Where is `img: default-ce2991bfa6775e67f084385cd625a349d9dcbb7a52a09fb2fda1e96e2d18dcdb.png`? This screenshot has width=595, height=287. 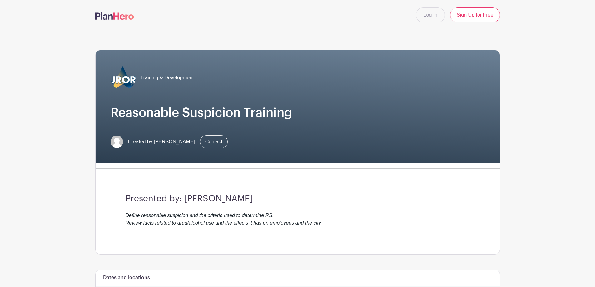 img: default-ce2991bfa6775e67f084385cd625a349d9dcbb7a52a09fb2fda1e96e2d18dcdb.png is located at coordinates (117, 142).